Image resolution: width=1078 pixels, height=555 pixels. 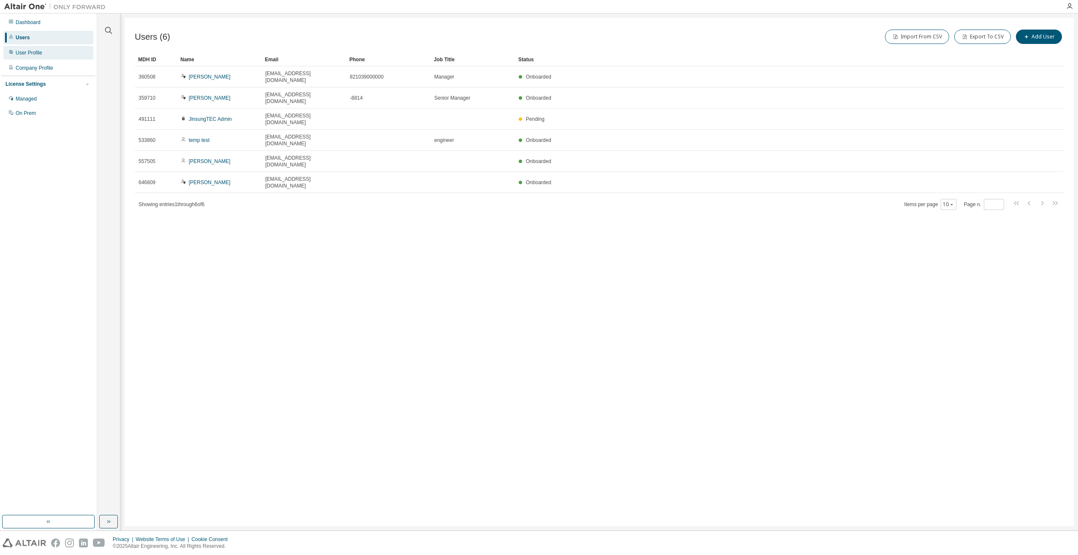 I want to click on div: Website Terms of Use, so click(x=163, y=539).